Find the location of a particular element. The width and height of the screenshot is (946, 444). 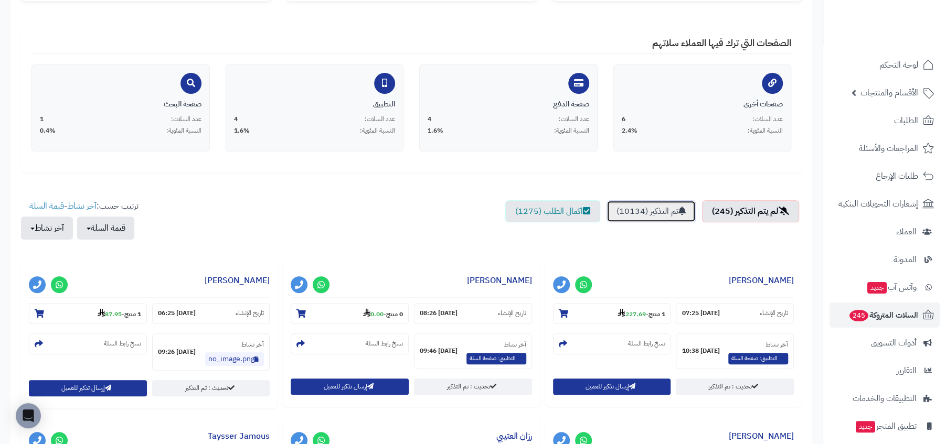

a: لم يتم التذكير (245) is located at coordinates (750, 211).